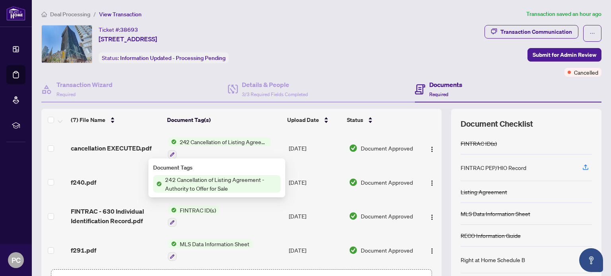 The image size is (611, 276). Describe the element at coordinates (129, 30) in the screenshot. I see `span: 38693` at that location.